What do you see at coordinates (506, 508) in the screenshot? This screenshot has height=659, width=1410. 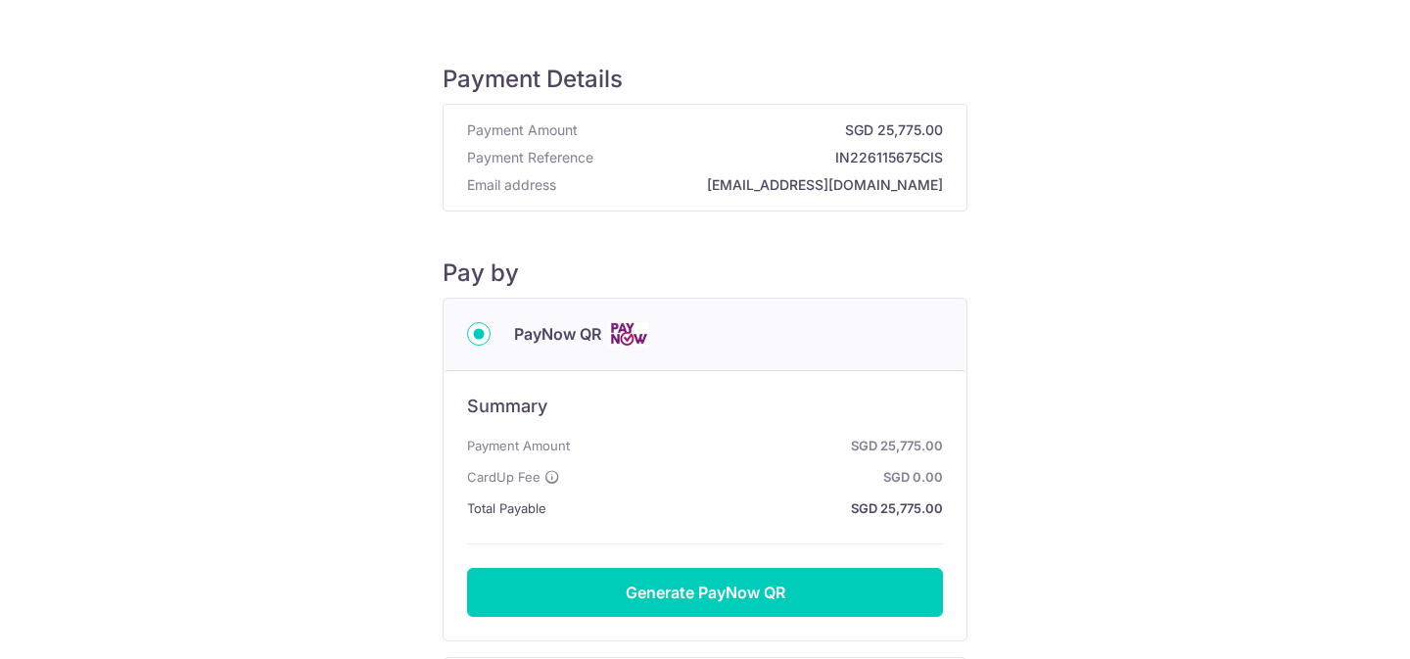 I see `span: Total Payable` at bounding box center [506, 508].